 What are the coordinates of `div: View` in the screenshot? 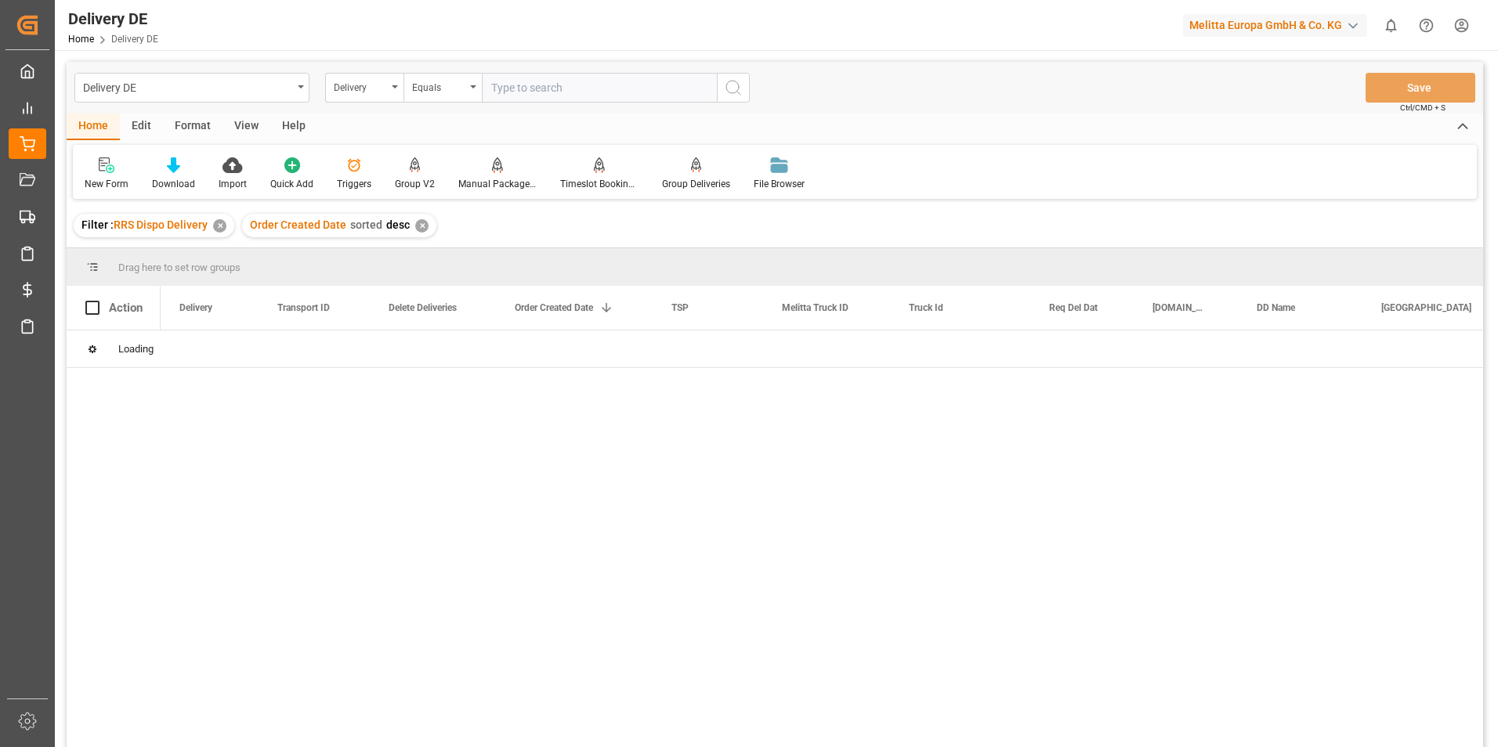 It's located at (246, 127).